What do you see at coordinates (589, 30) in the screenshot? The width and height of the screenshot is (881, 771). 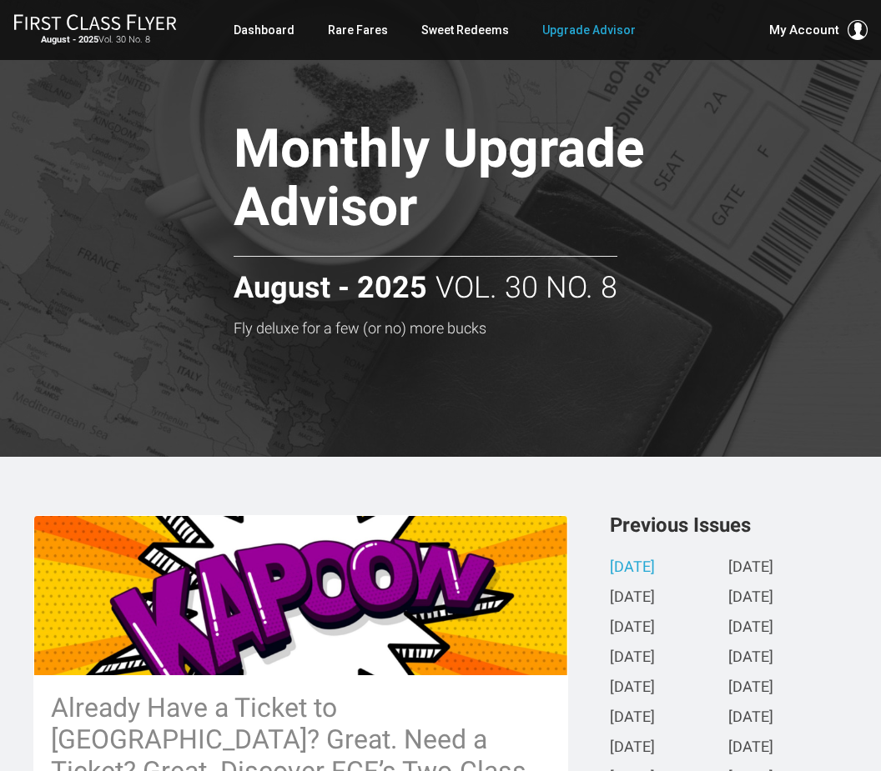 I see `a: Upgrade Advisor` at bounding box center [589, 30].